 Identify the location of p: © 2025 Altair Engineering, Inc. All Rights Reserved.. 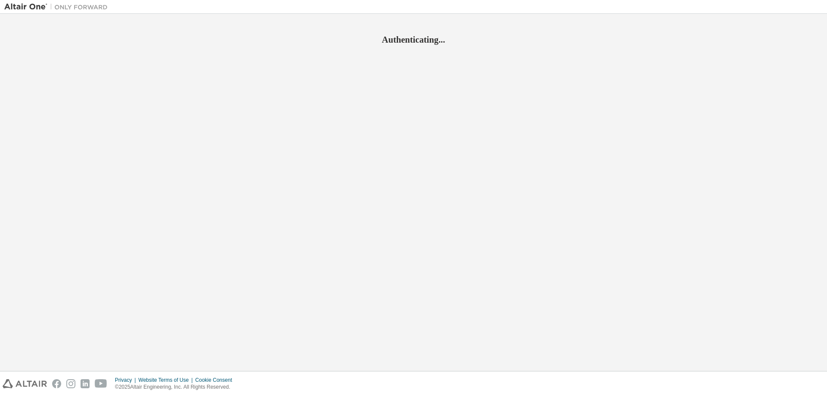
(176, 387).